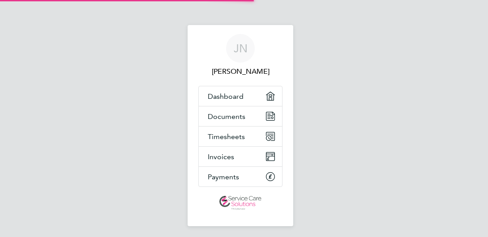  I want to click on a: Timesheets, so click(241, 137).